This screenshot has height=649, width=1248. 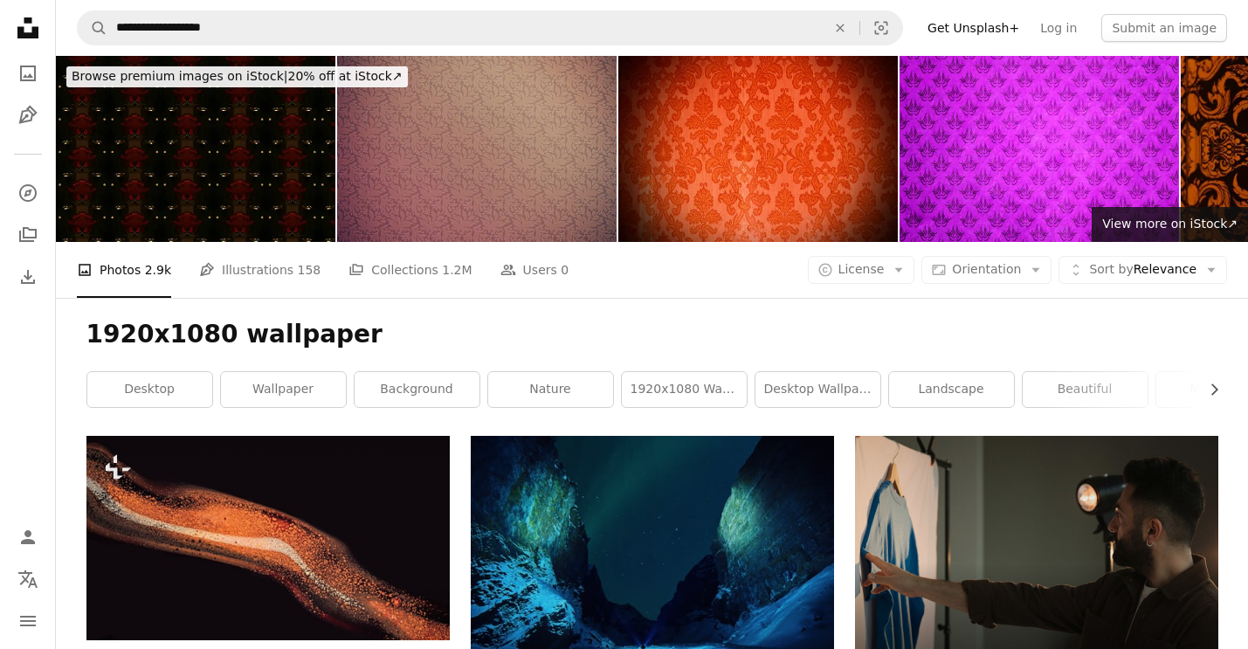 I want to click on a: Log in, so click(x=1059, y=28).